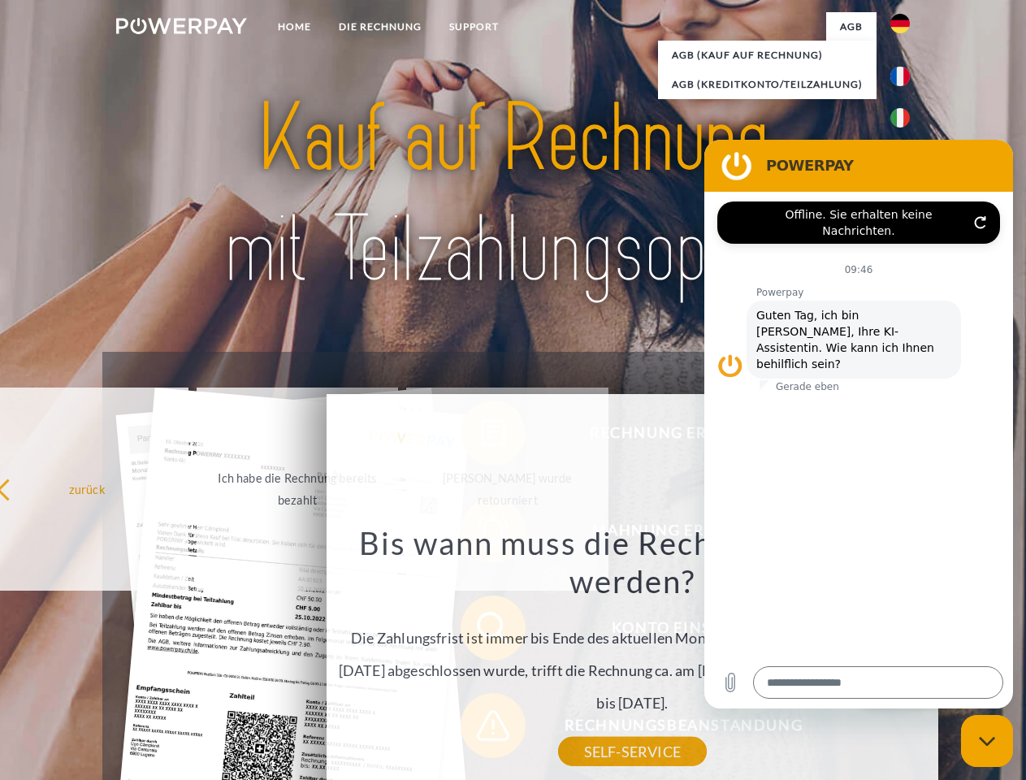  What do you see at coordinates (180, 153) in the screenshot?
I see `p: Powerpay` at bounding box center [180, 153].